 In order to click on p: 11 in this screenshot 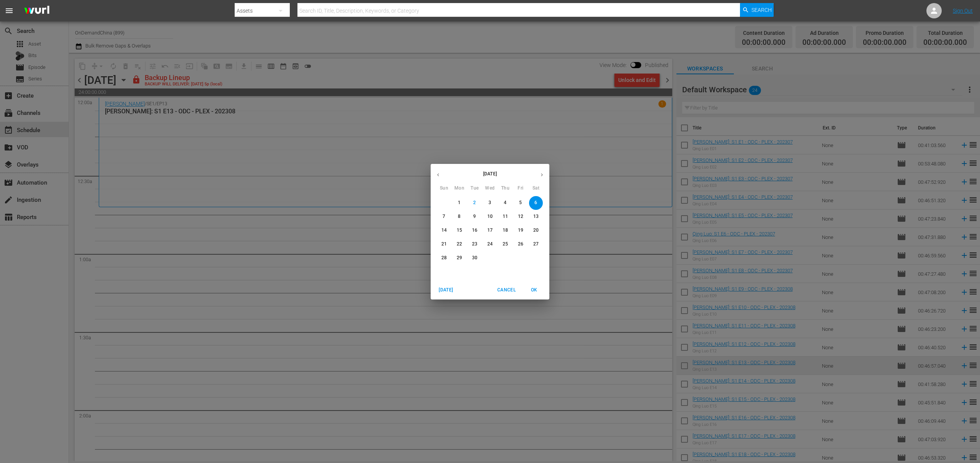, I will do `click(505, 216)`.